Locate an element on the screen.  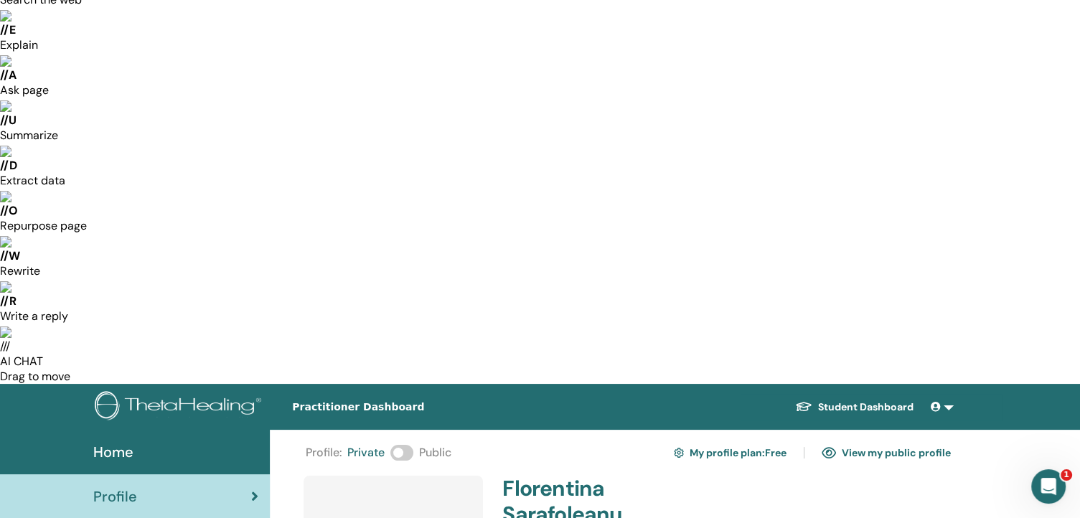
img: cog.svg is located at coordinates (679, 453).